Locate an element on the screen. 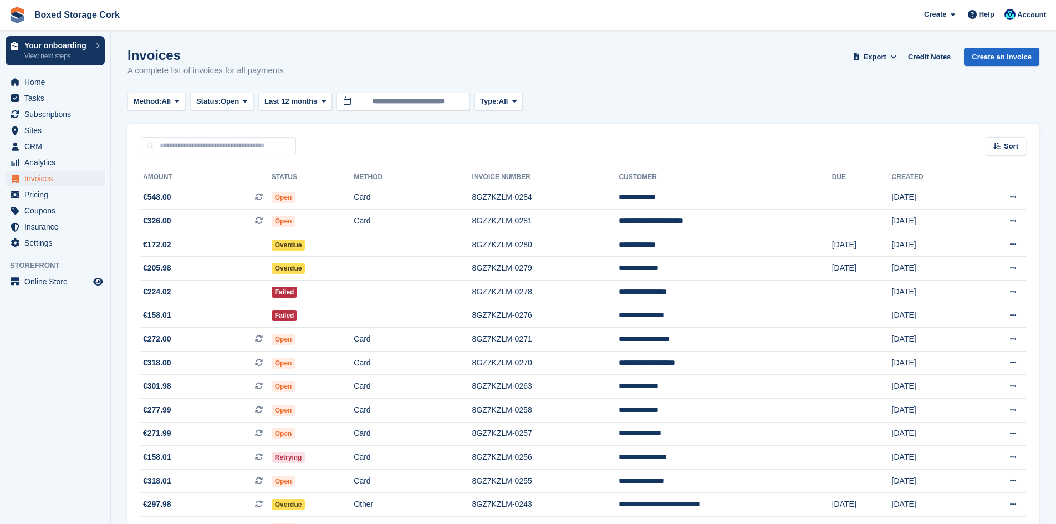 This screenshot has width=1056, height=524. span: Account is located at coordinates (1032, 15).